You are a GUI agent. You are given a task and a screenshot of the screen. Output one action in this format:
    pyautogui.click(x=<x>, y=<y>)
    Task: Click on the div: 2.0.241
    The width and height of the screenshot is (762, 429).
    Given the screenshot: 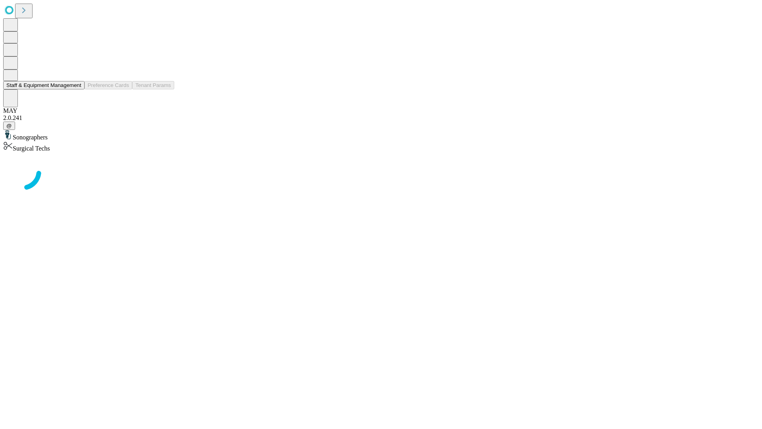 What is the action you would take?
    pyautogui.click(x=381, y=118)
    